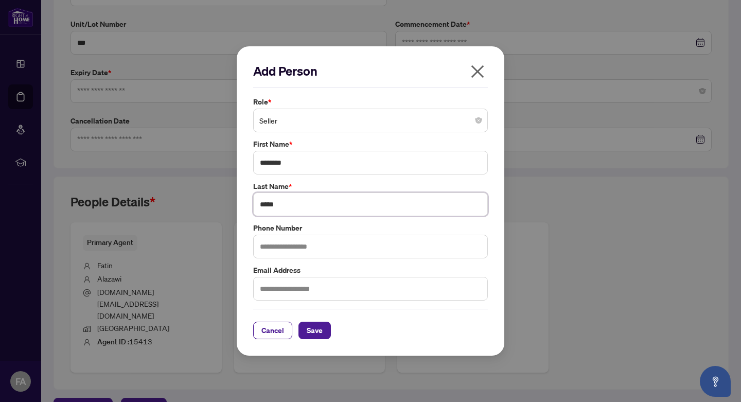 This screenshot has width=741, height=402. Describe the element at coordinates (371, 270) in the screenshot. I see `label: Email Address` at that location.